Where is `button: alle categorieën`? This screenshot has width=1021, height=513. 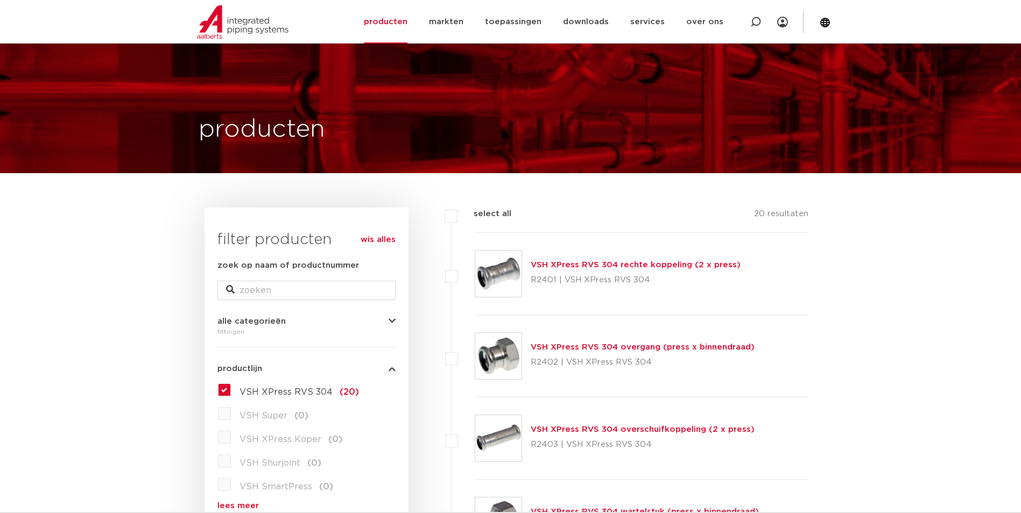
button: alle categorieën is located at coordinates (306, 321).